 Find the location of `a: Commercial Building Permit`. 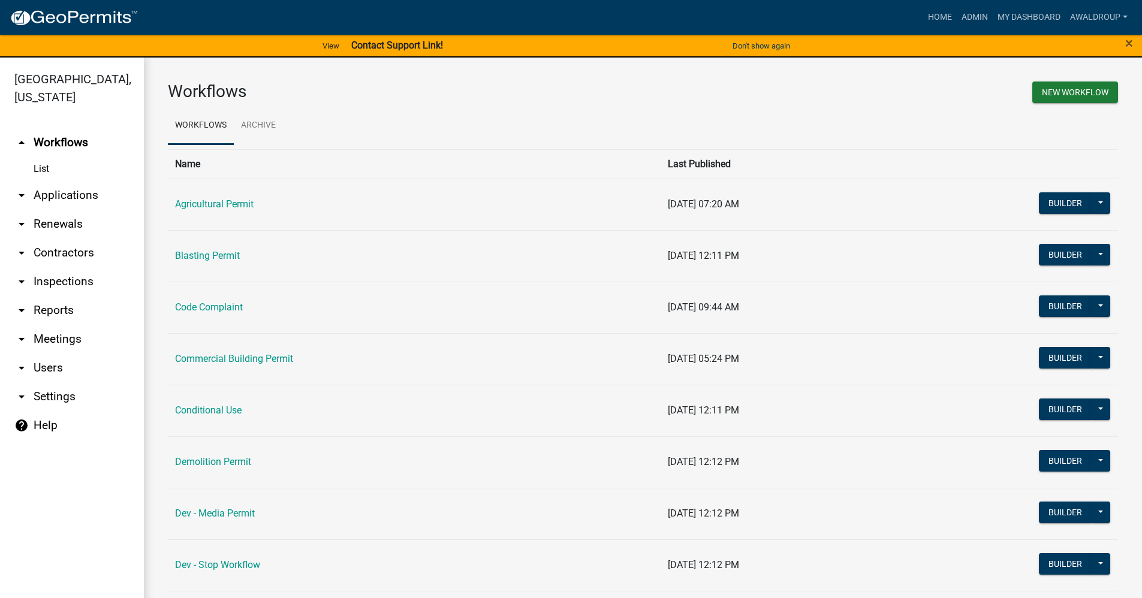

a: Commercial Building Permit is located at coordinates (234, 359).